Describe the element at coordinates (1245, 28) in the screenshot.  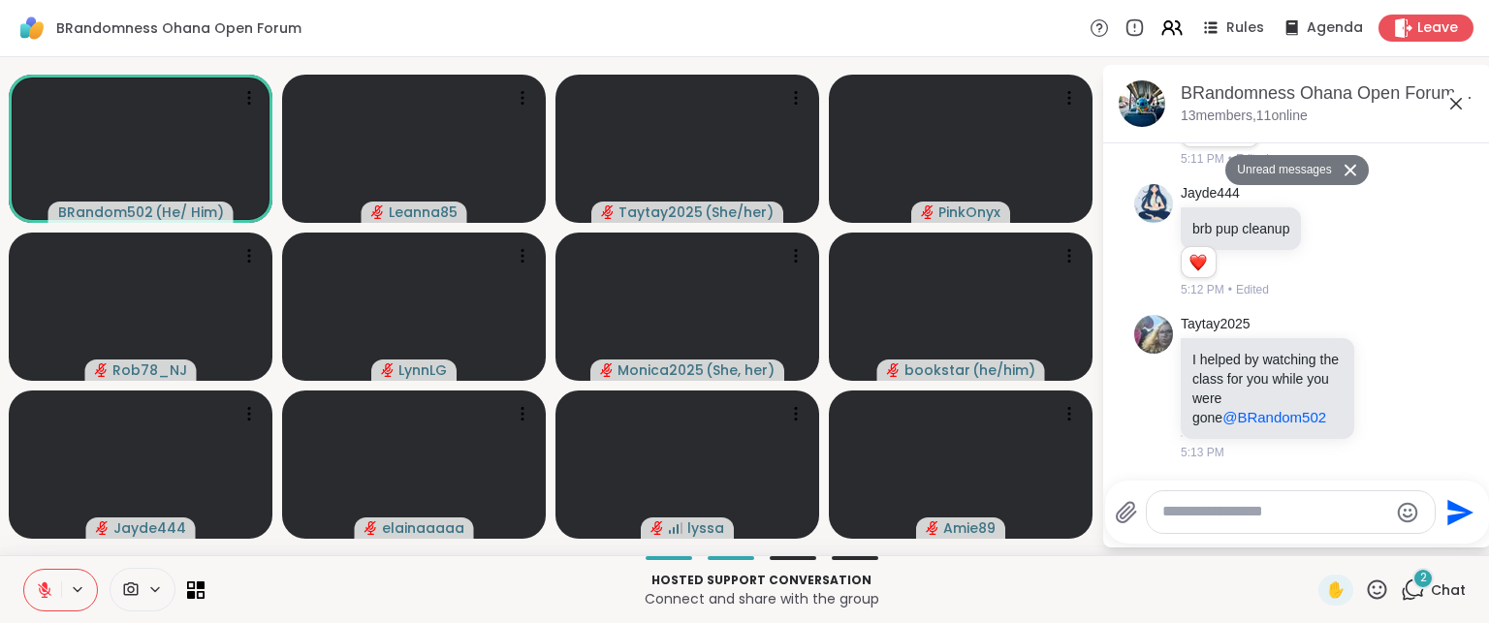
I see `span: Rules` at that location.